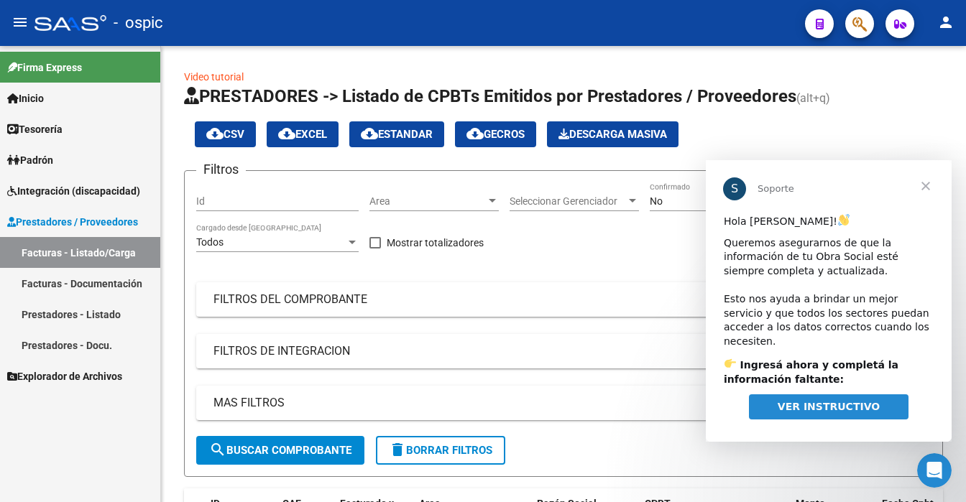 This screenshot has width=966, height=502. I want to click on h3: Filtros, so click(221, 170).